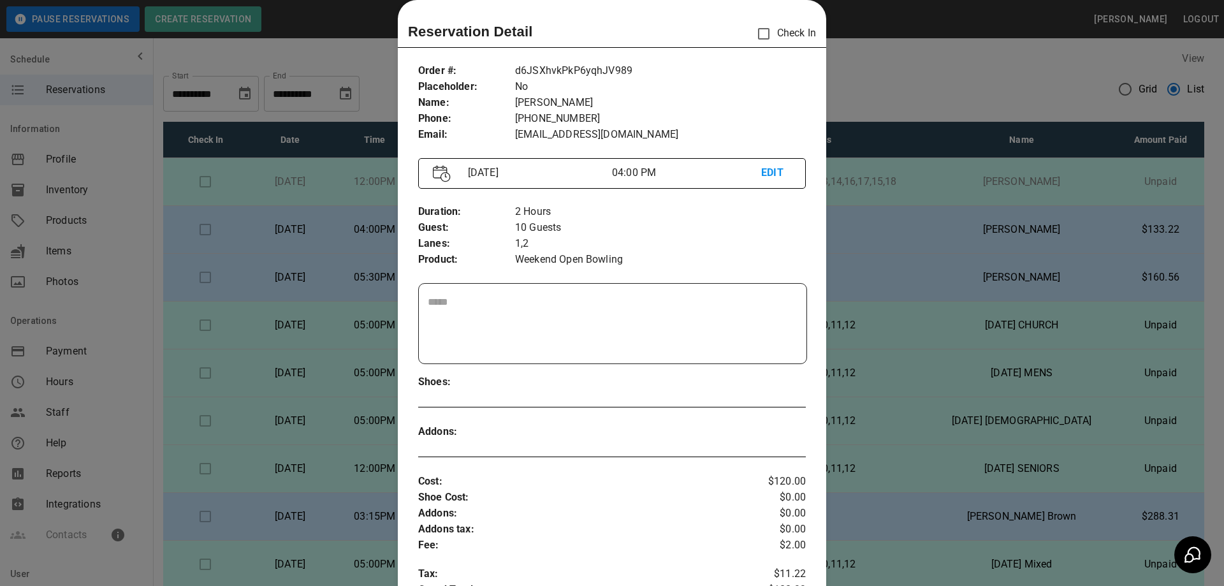  What do you see at coordinates (579, 574) in the screenshot?
I see `p: Tax :` at bounding box center [579, 574].